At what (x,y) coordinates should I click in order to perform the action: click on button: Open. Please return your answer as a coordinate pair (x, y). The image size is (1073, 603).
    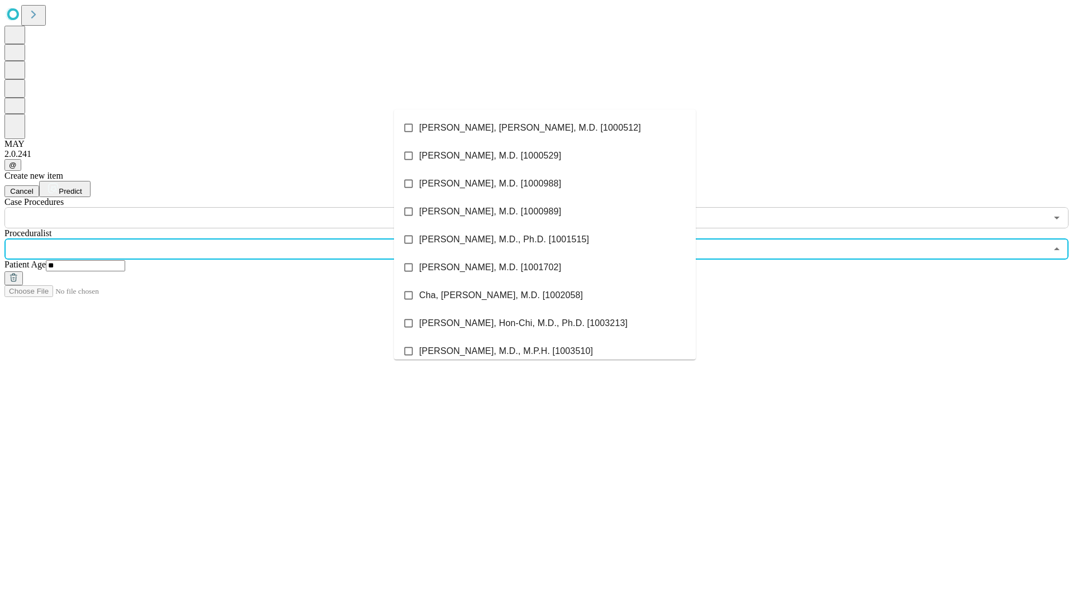
    Looking at the image, I should click on (1056, 218).